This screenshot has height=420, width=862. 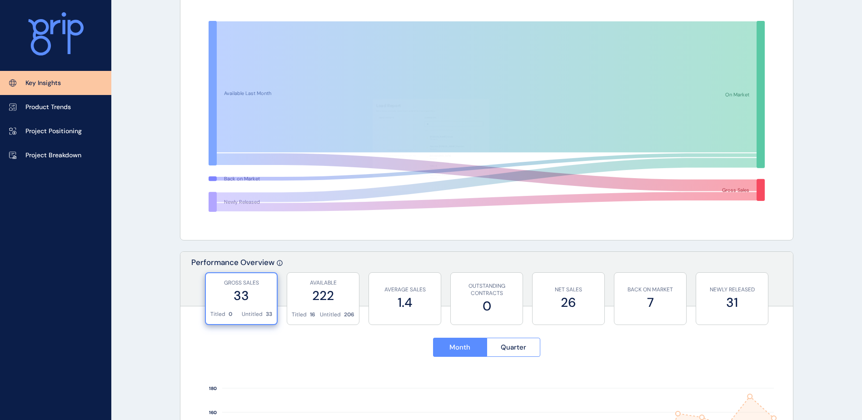 I want to click on label: 7, so click(x=650, y=302).